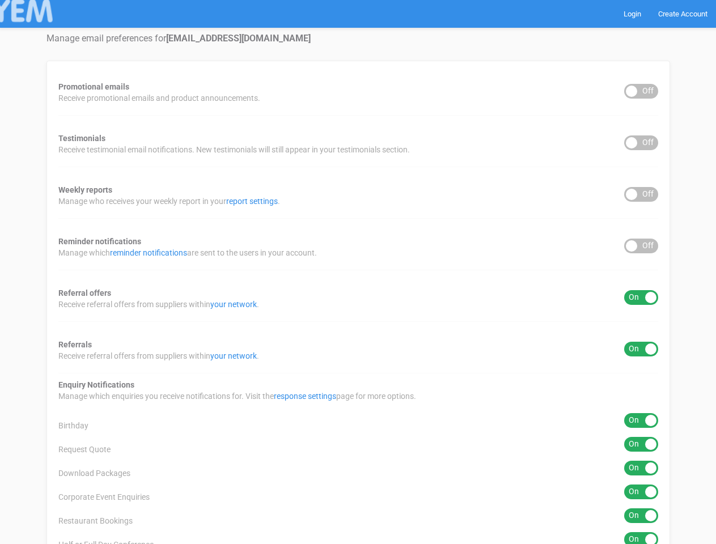  What do you see at coordinates (82, 138) in the screenshot?
I see `strong: Testimonials` at bounding box center [82, 138].